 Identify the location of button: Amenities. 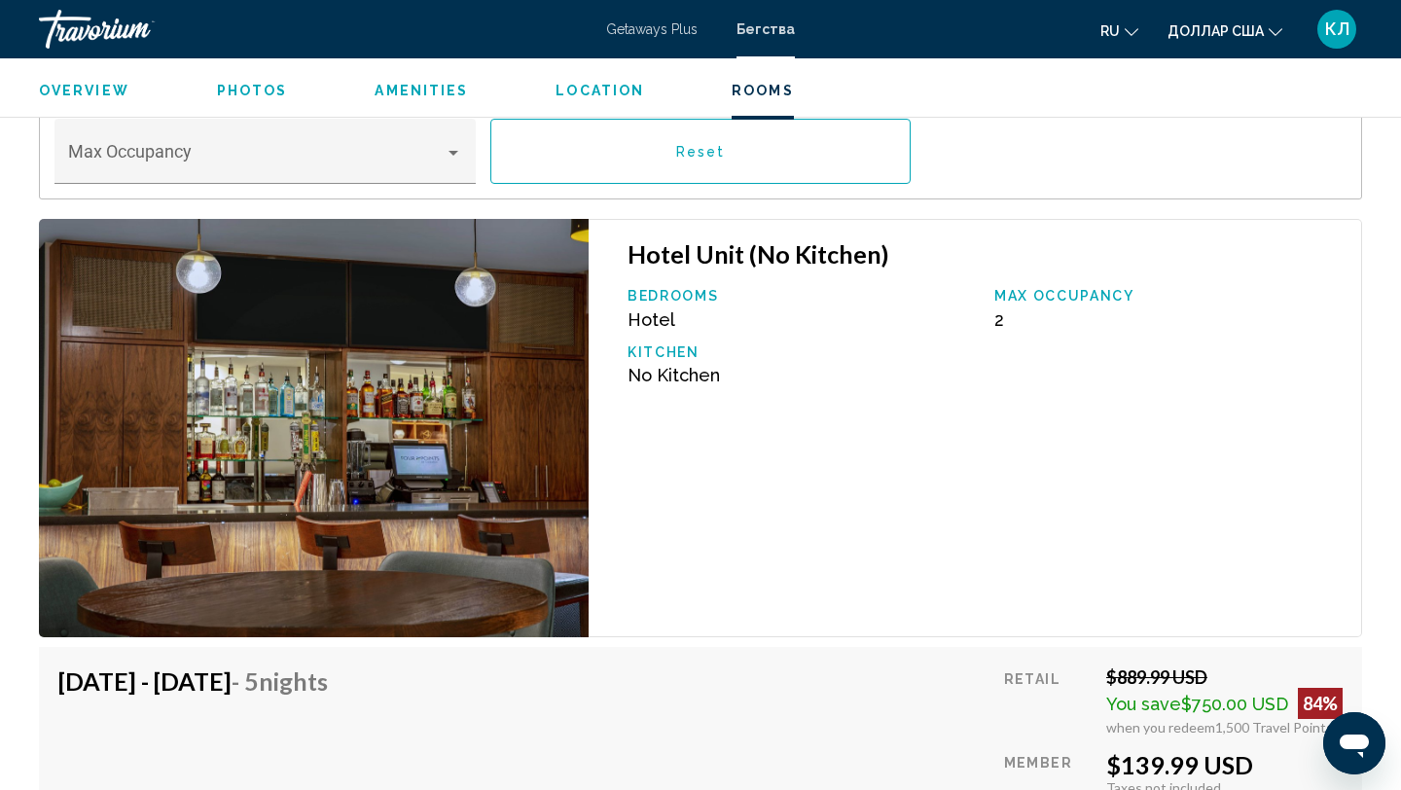
(421, 91).